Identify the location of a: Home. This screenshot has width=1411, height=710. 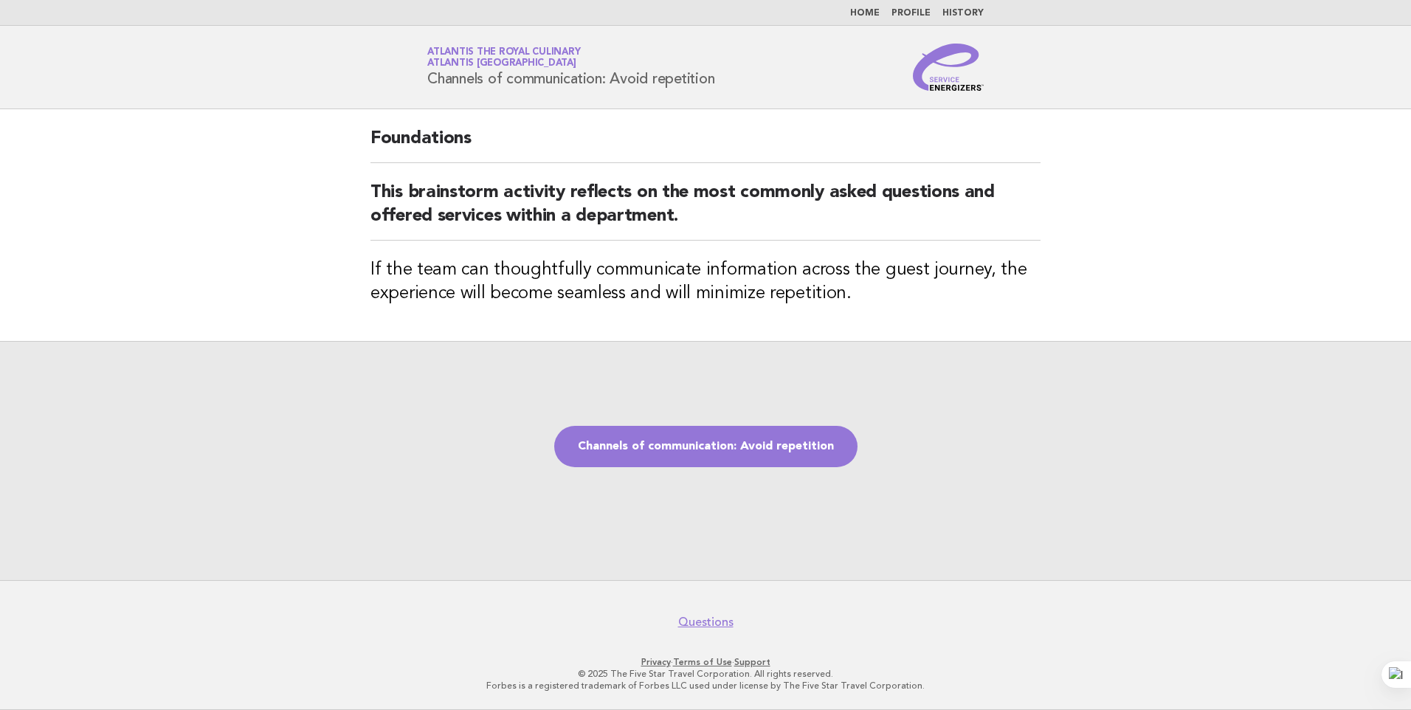
(865, 13).